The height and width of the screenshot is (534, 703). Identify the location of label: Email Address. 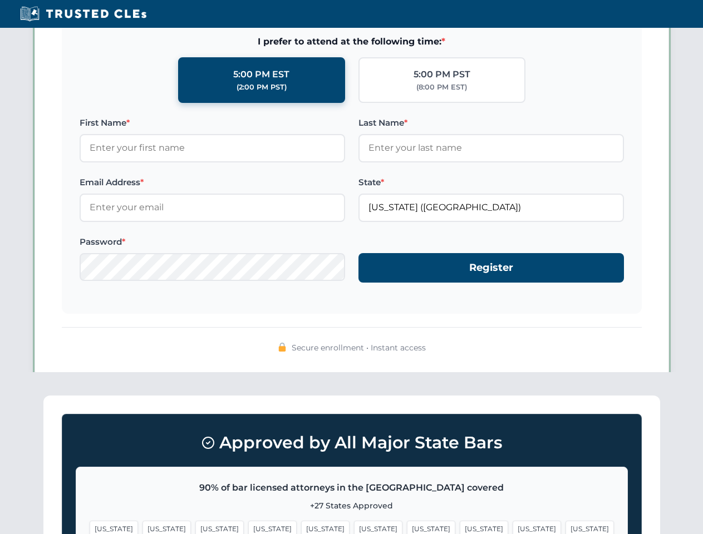
(212, 183).